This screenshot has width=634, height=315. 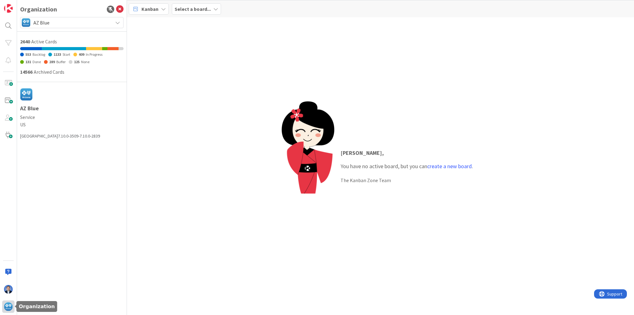 What do you see at coordinates (193, 9) in the screenshot?
I see `b: Select a board...` at bounding box center [193, 9].